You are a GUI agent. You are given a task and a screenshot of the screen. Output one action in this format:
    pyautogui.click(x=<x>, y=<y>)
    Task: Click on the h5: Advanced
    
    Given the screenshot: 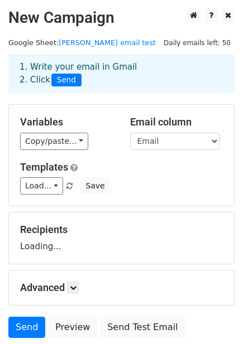 What is the action you would take?
    pyautogui.click(x=121, y=288)
    